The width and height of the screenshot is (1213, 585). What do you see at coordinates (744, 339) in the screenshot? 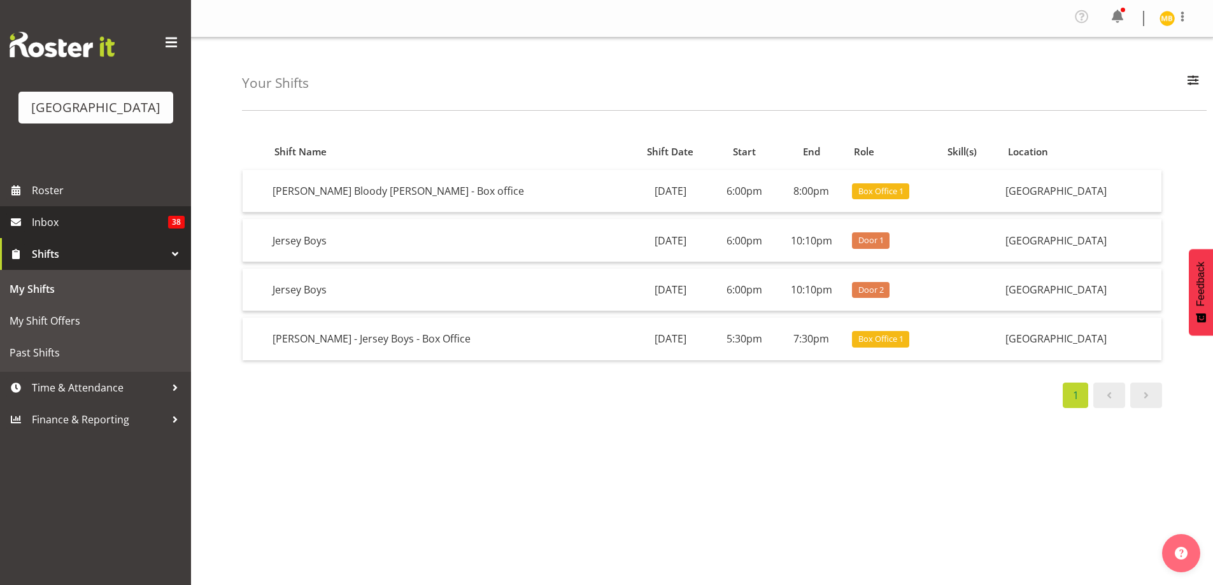
I see `td: 5:30pm` at bounding box center [744, 339].